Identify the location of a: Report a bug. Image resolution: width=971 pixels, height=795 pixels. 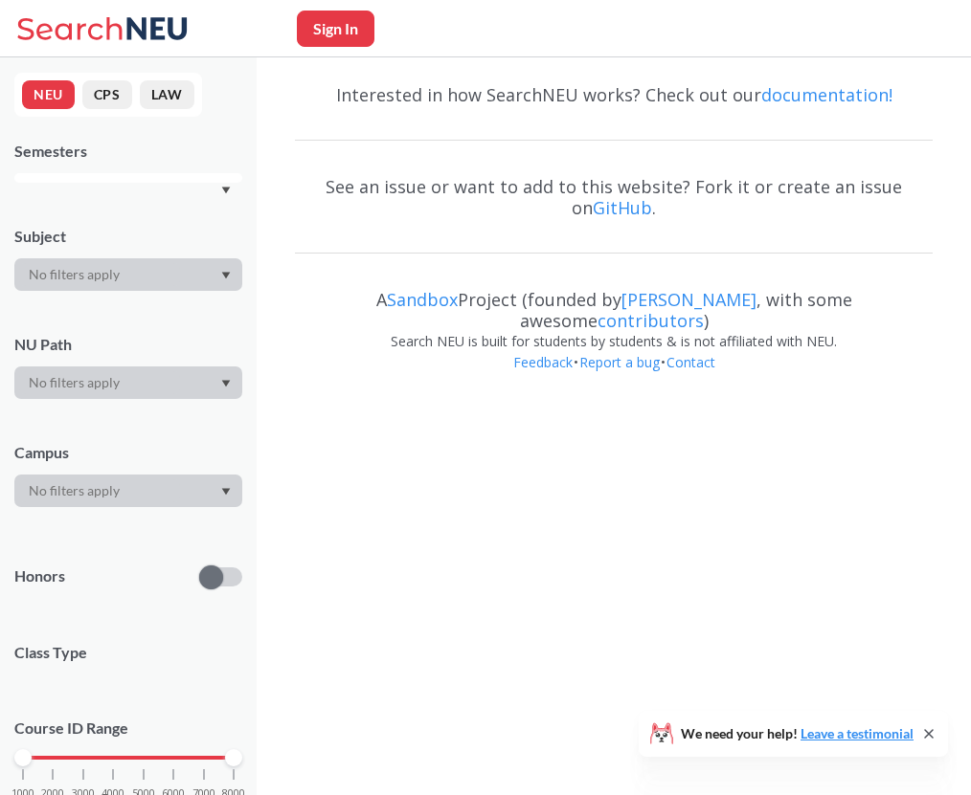
(619, 362).